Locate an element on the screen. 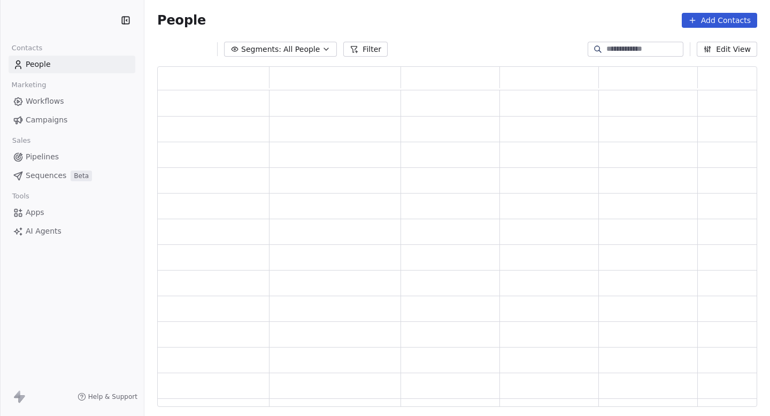 The width and height of the screenshot is (770, 416). span: Marketing is located at coordinates (29, 85).